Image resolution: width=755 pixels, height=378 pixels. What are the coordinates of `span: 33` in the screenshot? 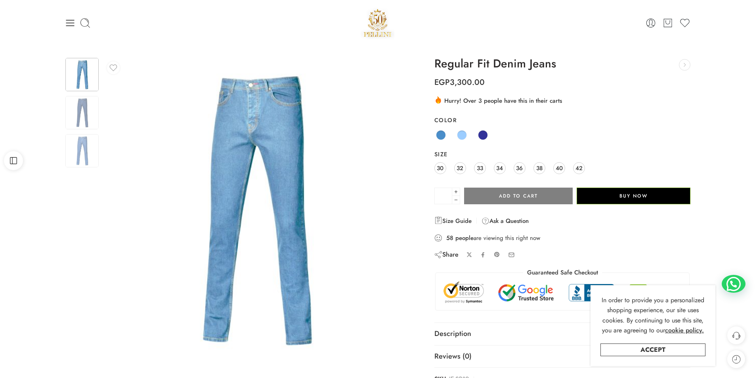 It's located at (480, 168).